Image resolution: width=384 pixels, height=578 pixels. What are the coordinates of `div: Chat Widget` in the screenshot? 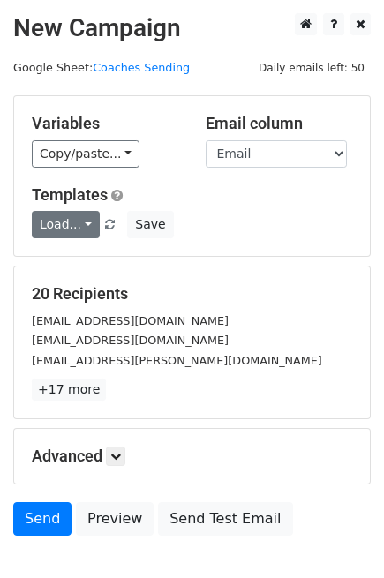 It's located at (340, 535).